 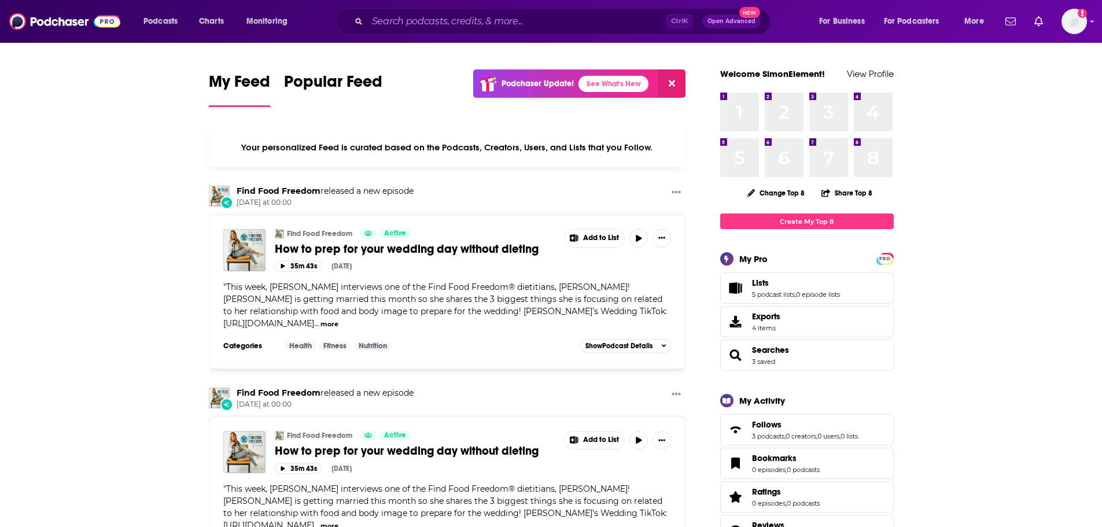 I want to click on a: See What's New, so click(x=613, y=84).